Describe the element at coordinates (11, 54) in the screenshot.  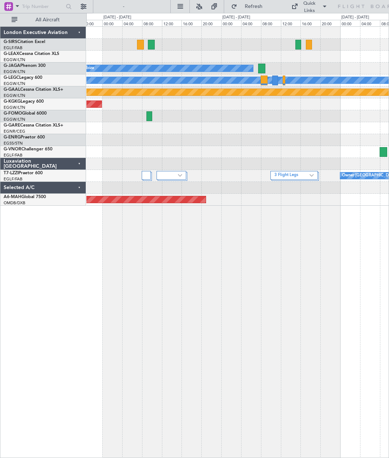
I see `span: G-LEAX` at that location.